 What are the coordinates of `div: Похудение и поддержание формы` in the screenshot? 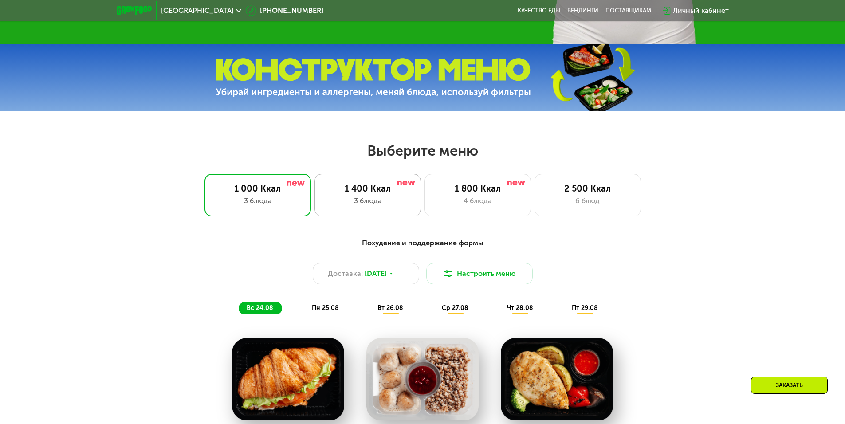 It's located at (423, 243).